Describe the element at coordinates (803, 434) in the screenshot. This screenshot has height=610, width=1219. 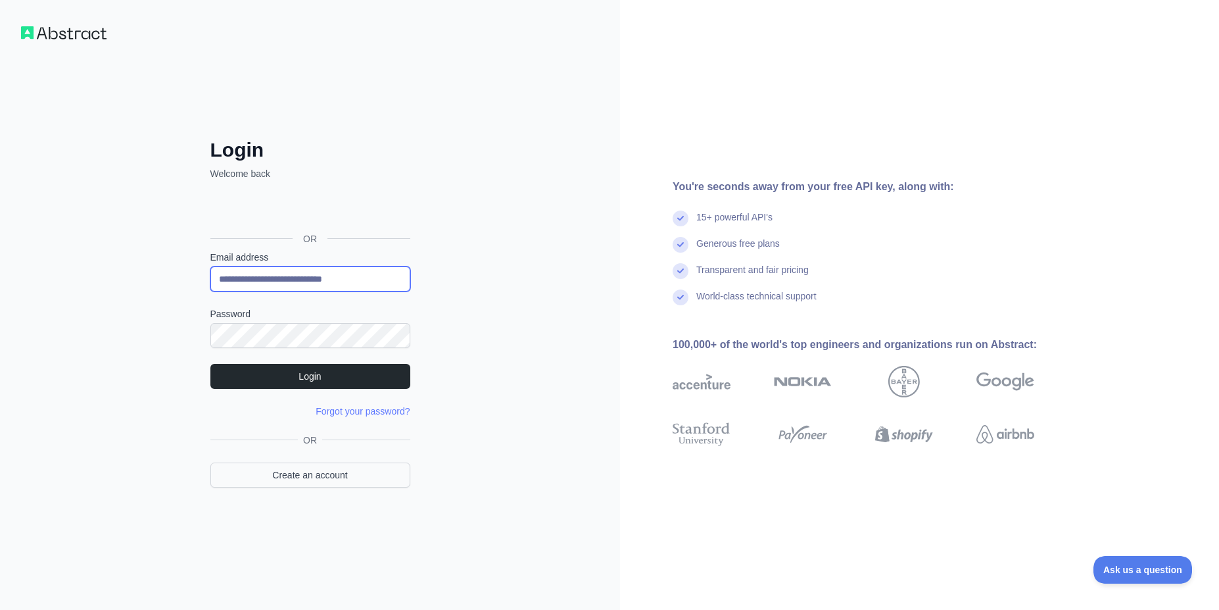
I see `img: payoneer` at that location.